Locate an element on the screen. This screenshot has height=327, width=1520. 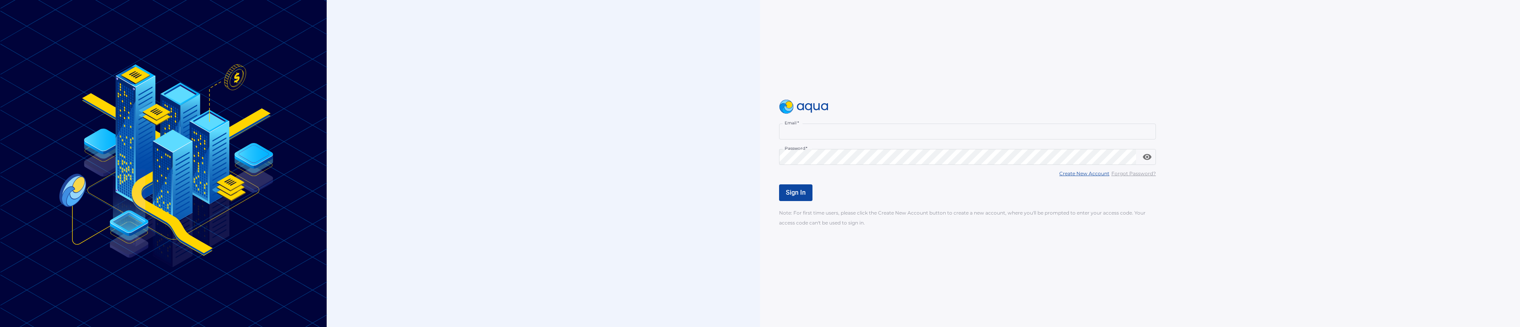
span: Note: For first time users, please click the Create New Account button to create a new account, w... is located at coordinates (962, 218).